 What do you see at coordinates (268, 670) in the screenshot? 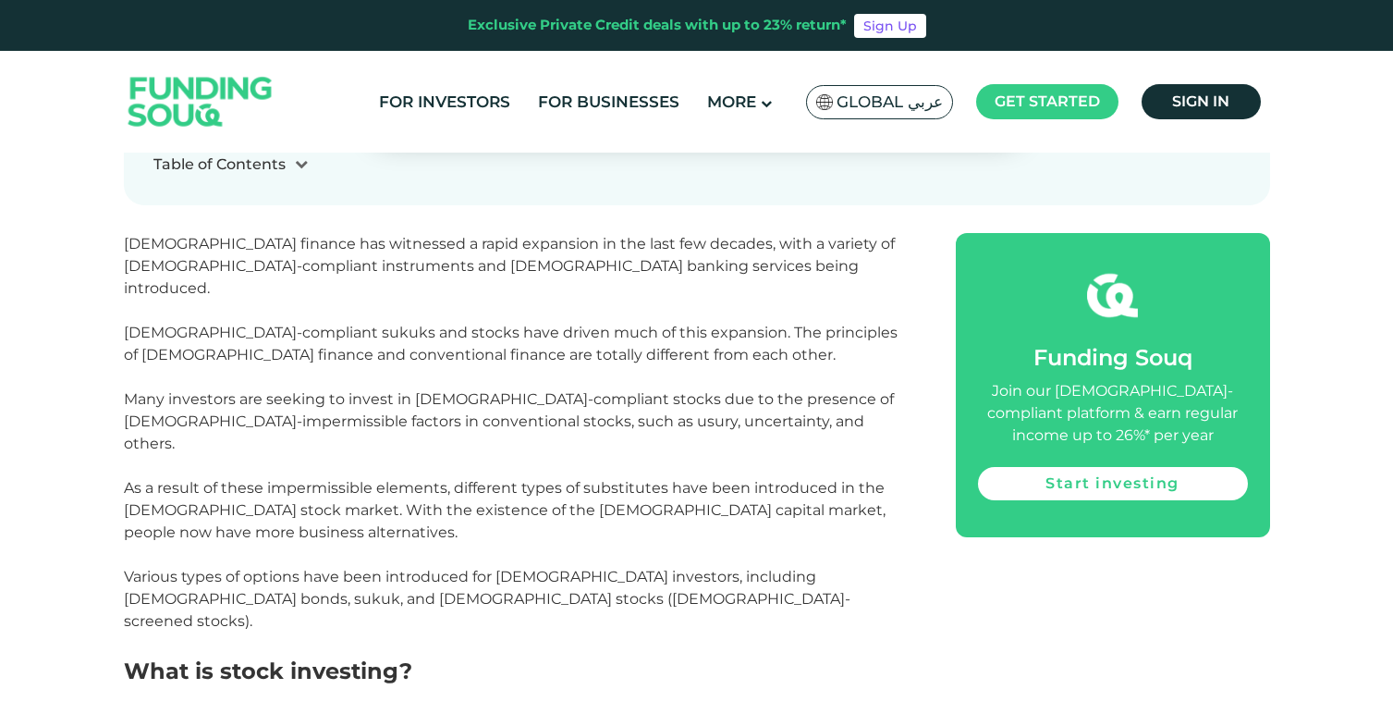
I see `span: What is stock investing?` at bounding box center [268, 670].